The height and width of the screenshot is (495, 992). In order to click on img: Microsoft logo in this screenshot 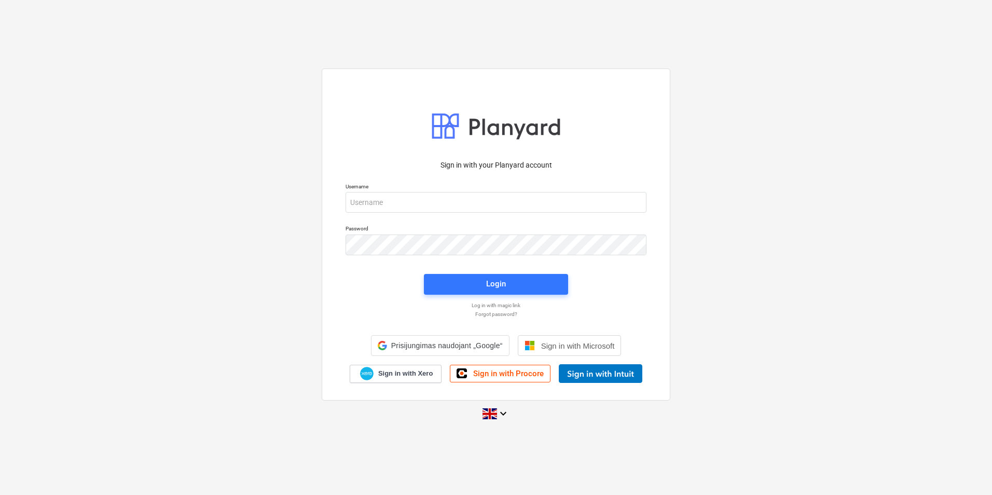, I will do `click(530, 345)`.